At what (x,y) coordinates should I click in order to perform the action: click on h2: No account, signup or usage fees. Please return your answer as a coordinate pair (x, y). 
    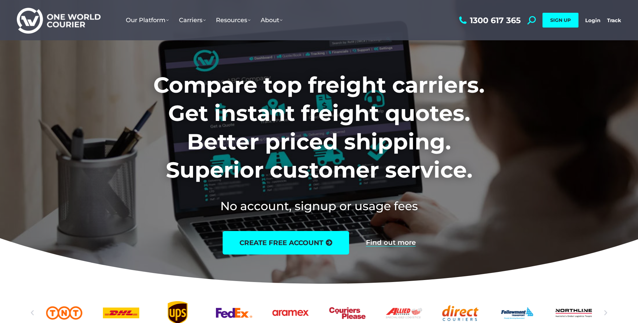
    Looking at the image, I should click on (319, 206).